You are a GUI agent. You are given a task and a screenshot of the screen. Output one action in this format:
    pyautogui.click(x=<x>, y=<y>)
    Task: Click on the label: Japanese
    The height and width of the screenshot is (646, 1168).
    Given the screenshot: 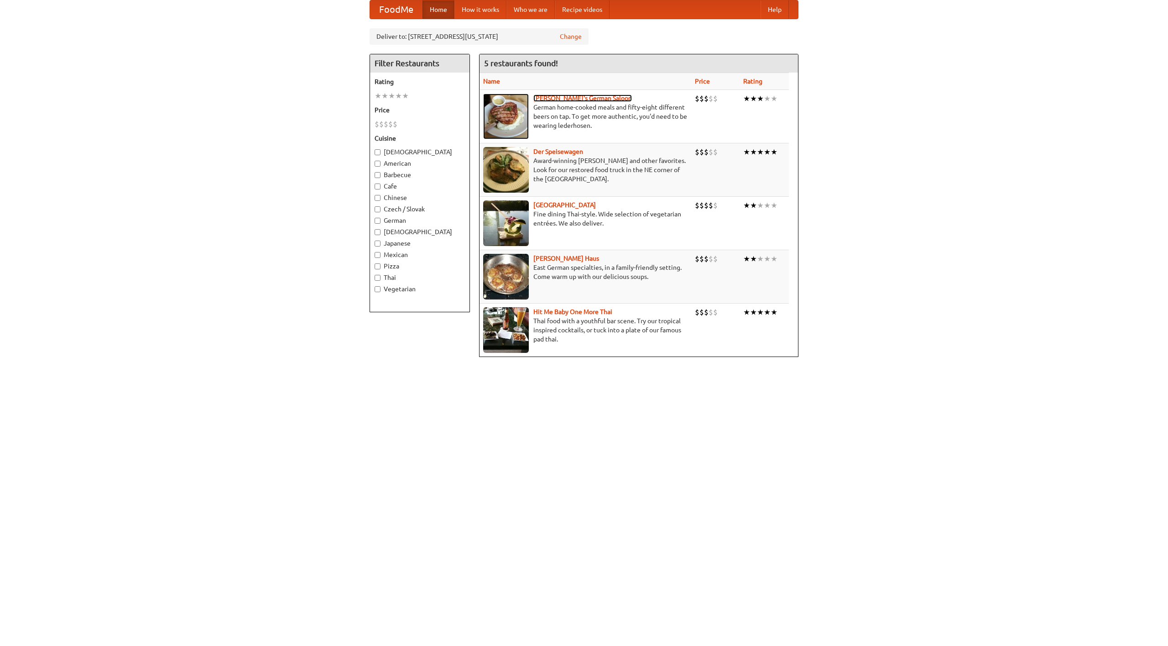 What is the action you would take?
    pyautogui.click(x=420, y=243)
    